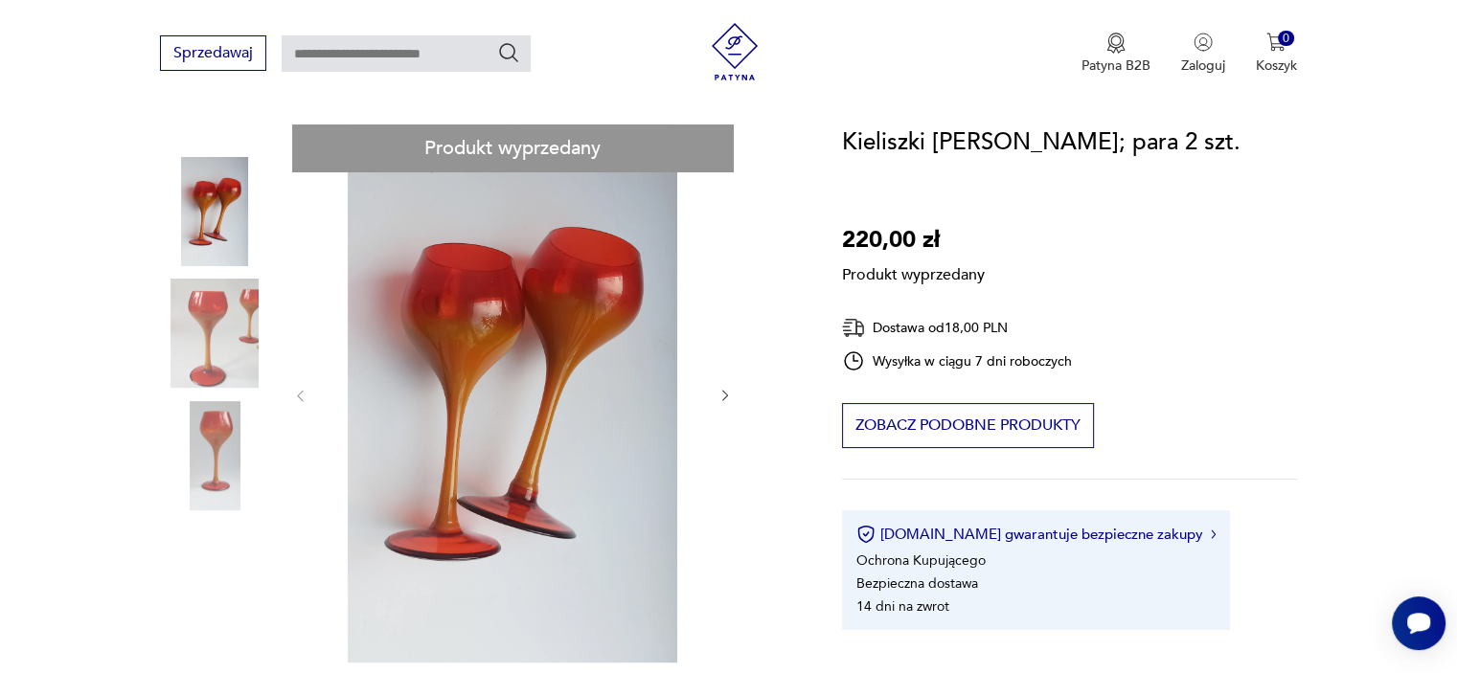 This screenshot has height=673, width=1457. What do you see at coordinates (1116, 54) in the screenshot?
I see `button: Patyna B2B` at bounding box center [1116, 54].